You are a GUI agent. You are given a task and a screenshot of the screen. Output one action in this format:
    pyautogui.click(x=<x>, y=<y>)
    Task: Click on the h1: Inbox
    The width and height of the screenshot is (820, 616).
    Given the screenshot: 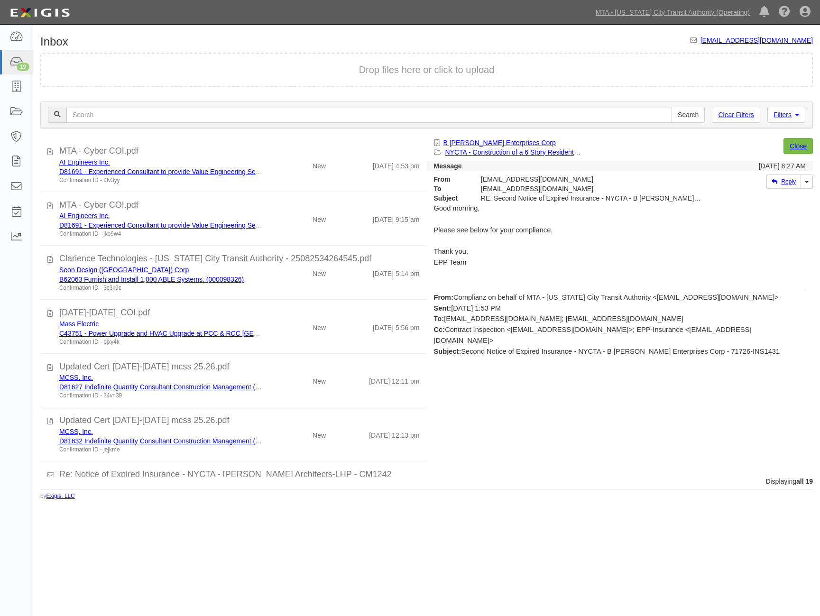 What is the action you would take?
    pyautogui.click(x=54, y=42)
    